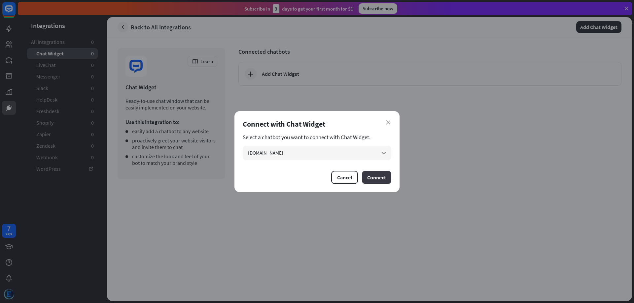  Describe the element at coordinates (317, 124) in the screenshot. I see `div: Connect with Chat Widget` at that location.